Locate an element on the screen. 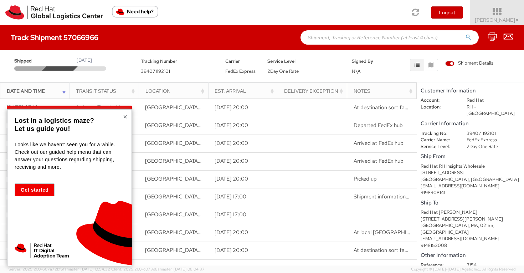 This screenshot has height=273, width=524. span: Shipment information sent to FedEx is located at coordinates (397, 196).